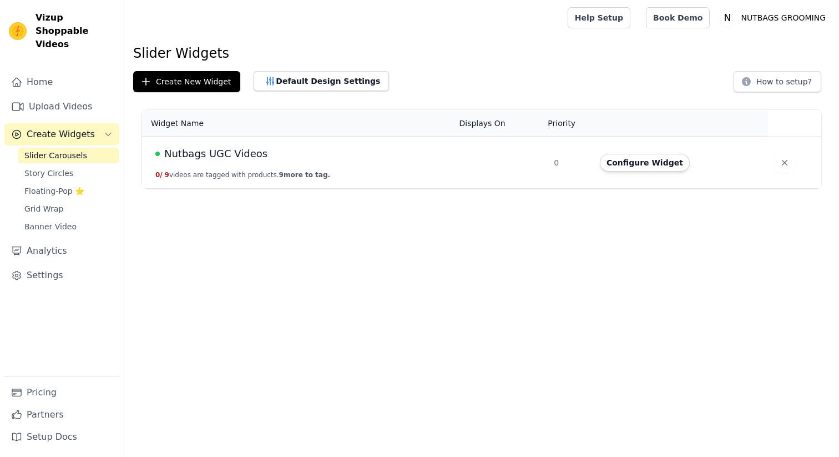  What do you see at coordinates (18, 31) in the screenshot?
I see `img: Vizup` at bounding box center [18, 31].